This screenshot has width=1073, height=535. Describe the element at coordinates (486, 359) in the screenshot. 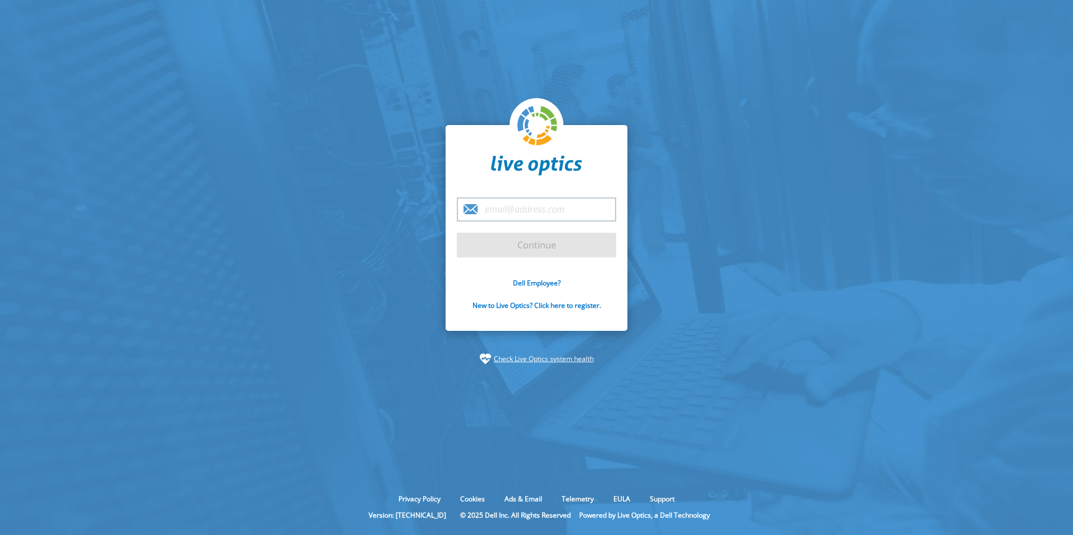

I see `img: status-check-icon.svg` at that location.